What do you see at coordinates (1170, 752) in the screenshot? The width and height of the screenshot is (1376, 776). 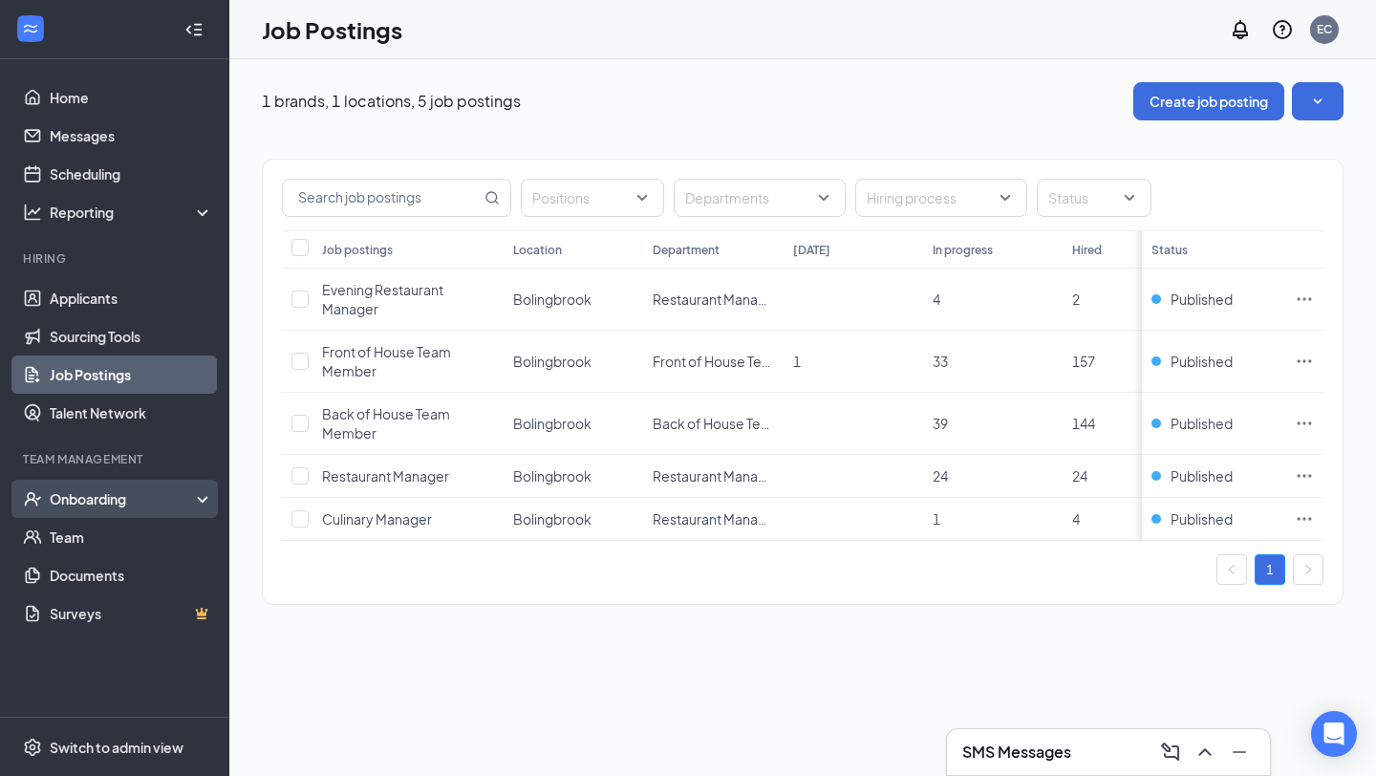 I see `button: ComposeMessage` at bounding box center [1170, 752].